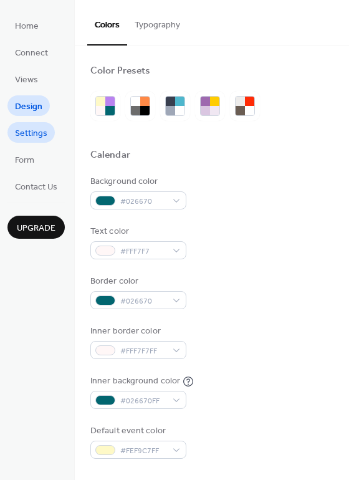 The width and height of the screenshot is (349, 480). What do you see at coordinates (36, 186) in the screenshot?
I see `a: Contact Us` at bounding box center [36, 186].